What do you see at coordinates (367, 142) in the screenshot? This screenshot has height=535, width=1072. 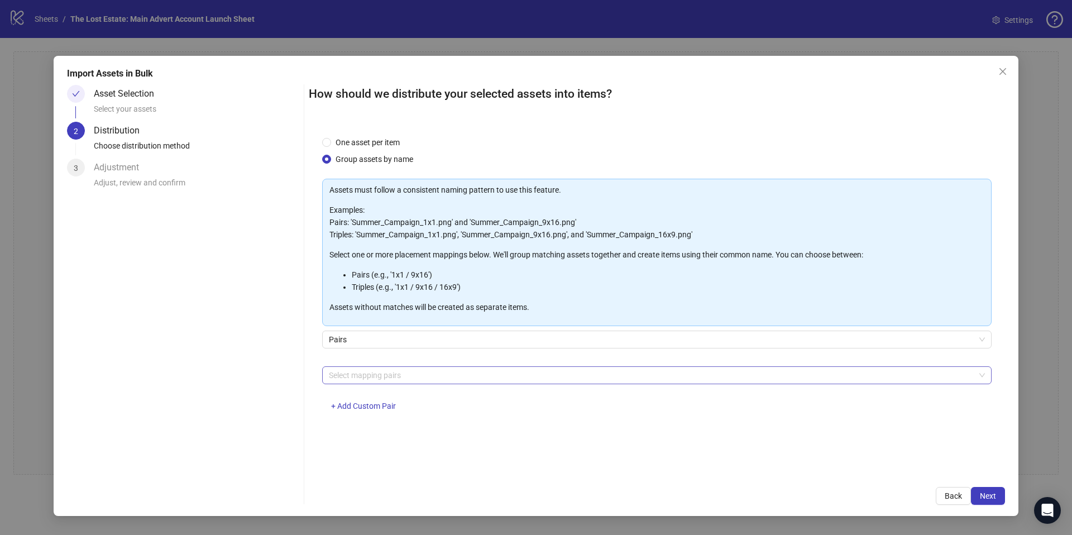 I see `span: One asset per item` at bounding box center [367, 142].